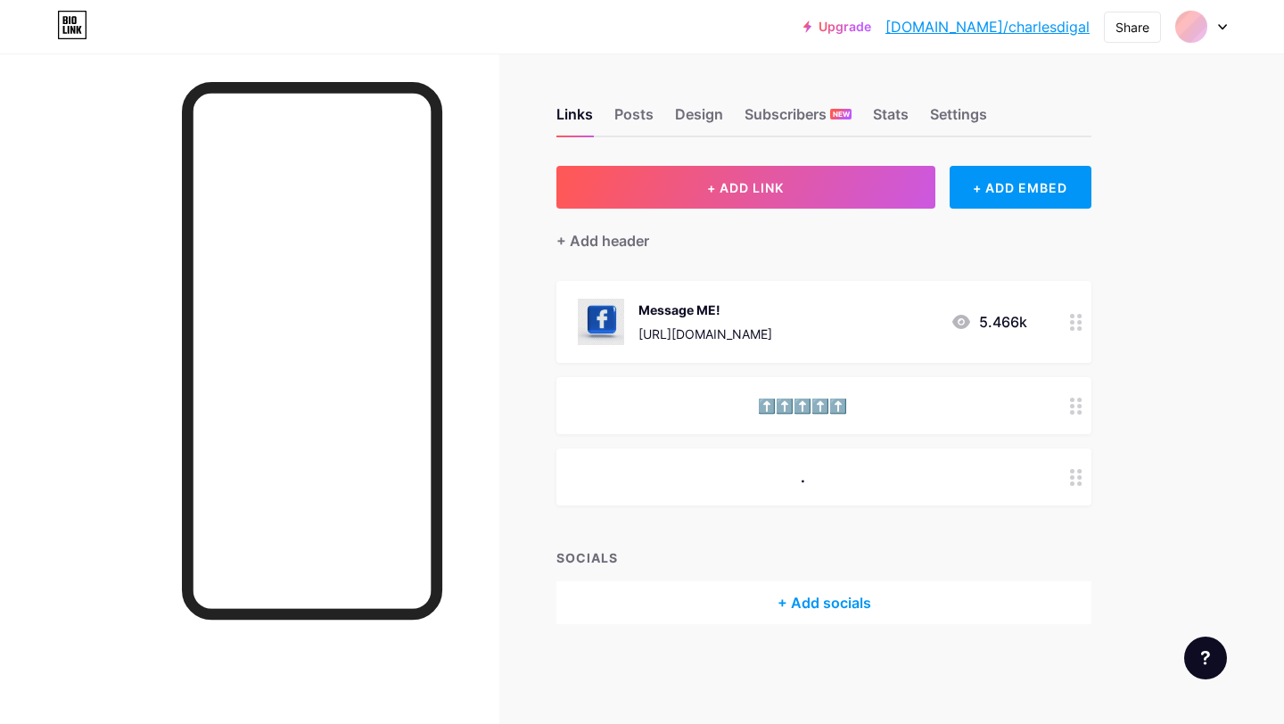 This screenshot has height=724, width=1284. Describe the element at coordinates (746, 187) in the screenshot. I see `button: + ADD LINK` at that location.